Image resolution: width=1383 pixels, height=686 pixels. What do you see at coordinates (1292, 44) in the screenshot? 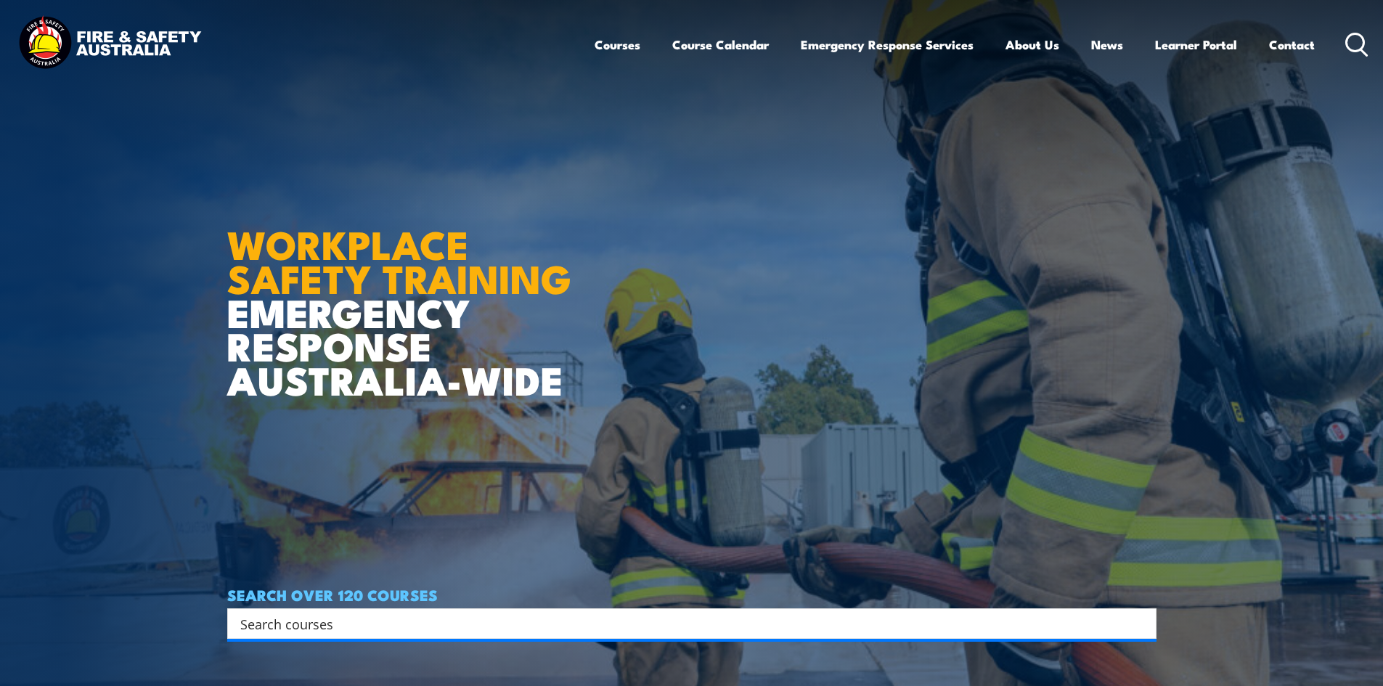
I see `a: Contact` at bounding box center [1292, 44].